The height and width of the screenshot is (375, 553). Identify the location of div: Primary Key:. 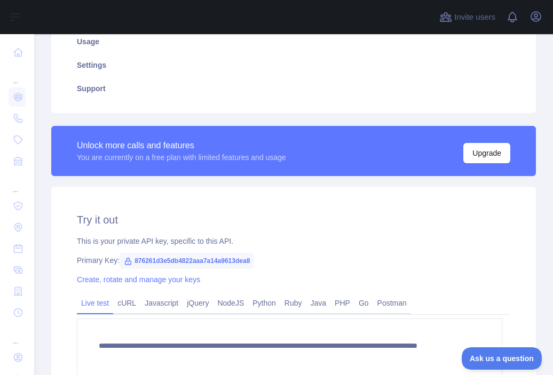
(293, 260).